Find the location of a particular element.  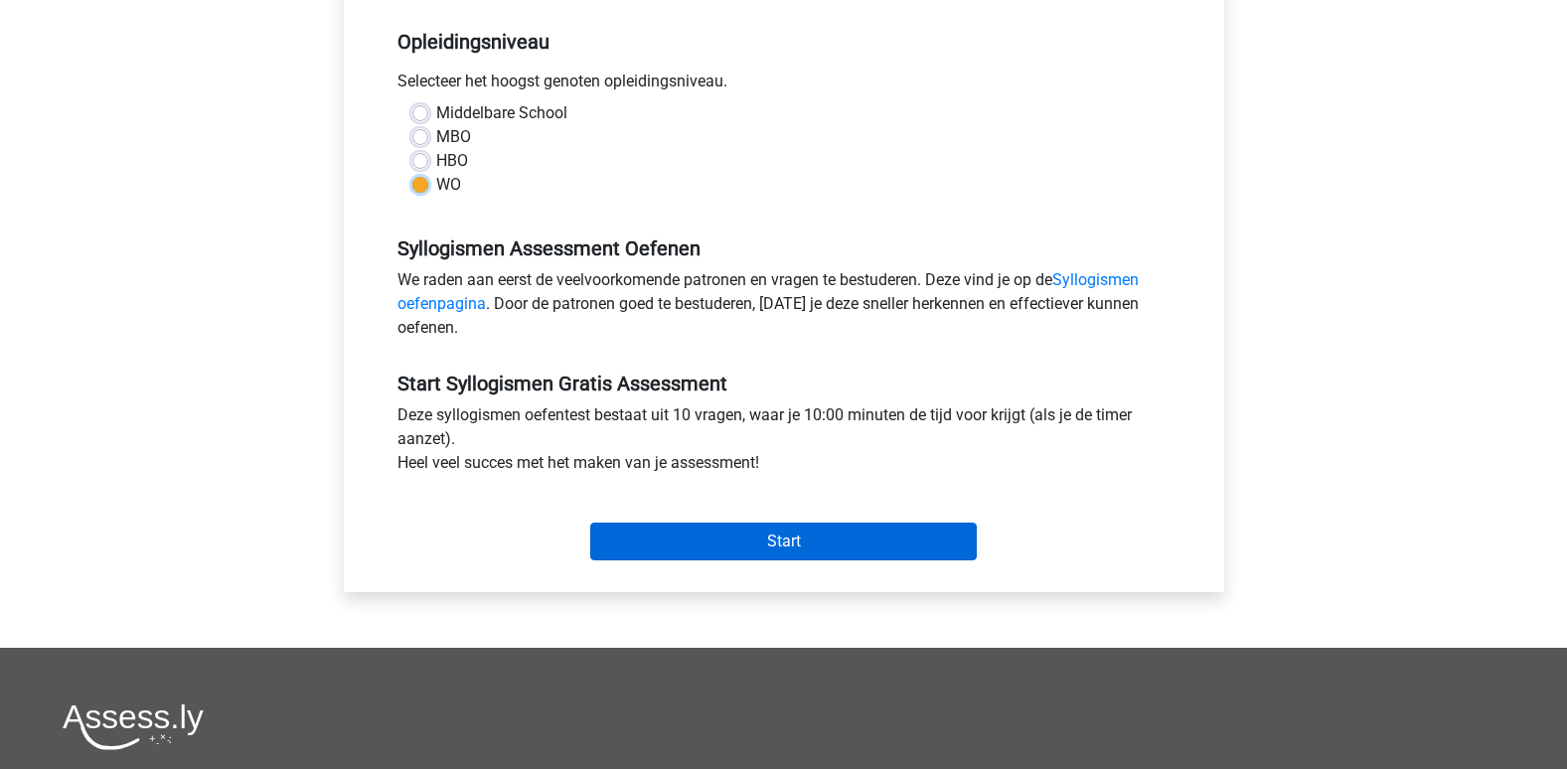

label: HBO is located at coordinates (452, 161).